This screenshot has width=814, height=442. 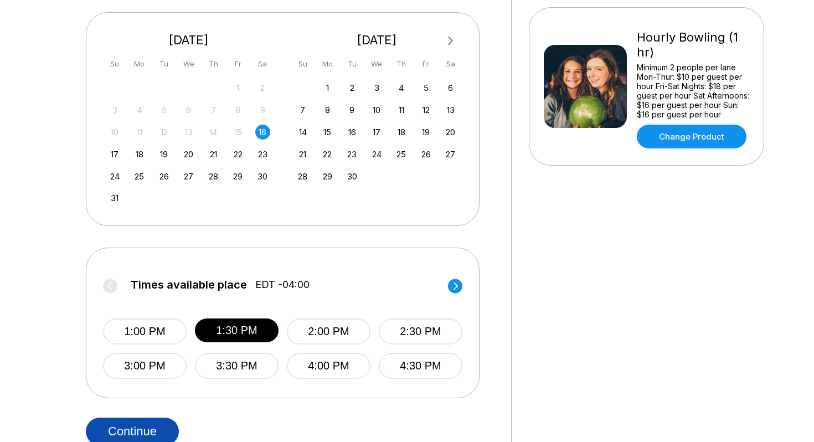 I want to click on div: Choose Tuesday, August 19th, 2025, so click(x=164, y=154).